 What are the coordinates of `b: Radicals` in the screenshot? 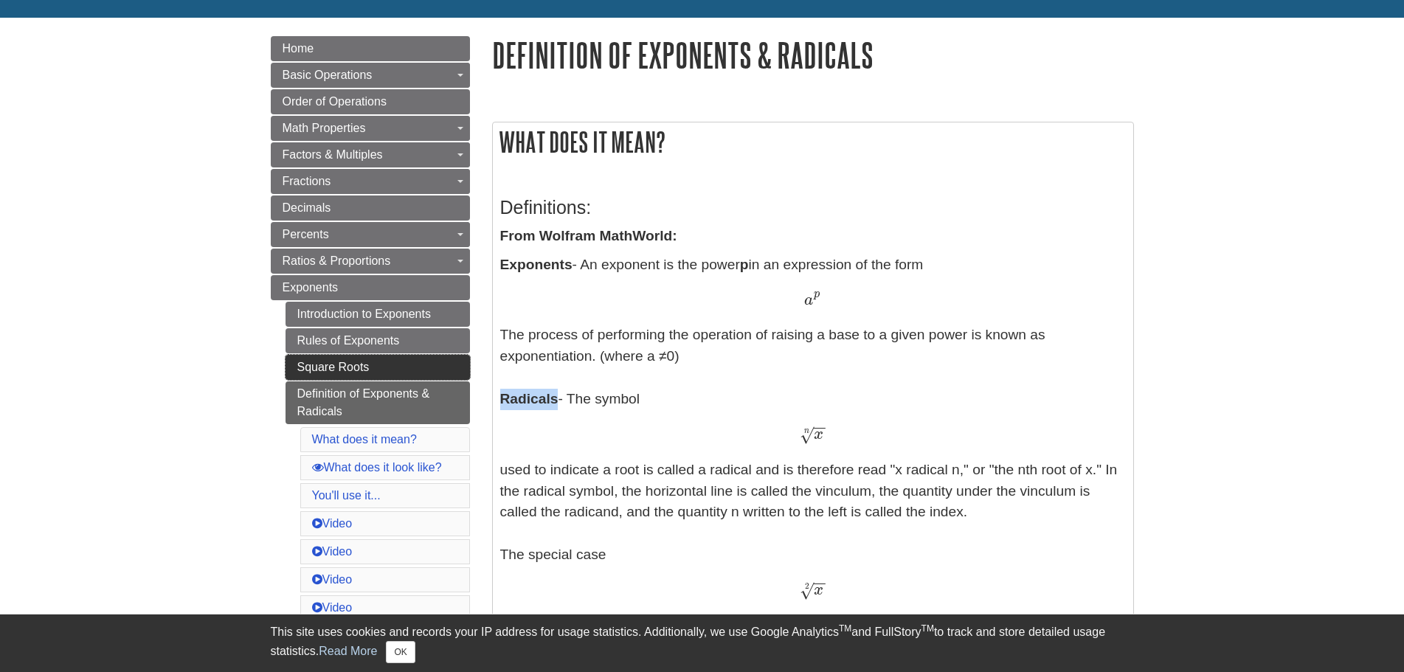 It's located at (529, 398).